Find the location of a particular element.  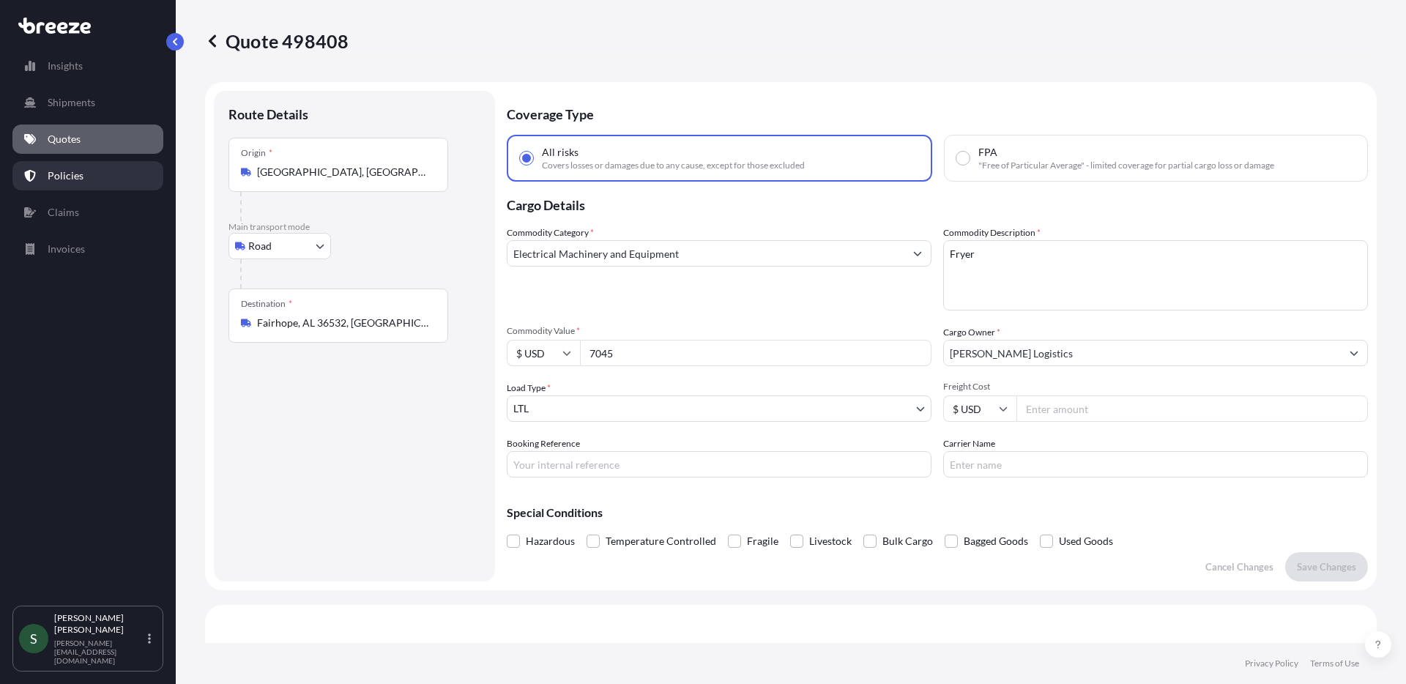

button: Select transport is located at coordinates (280, 246).